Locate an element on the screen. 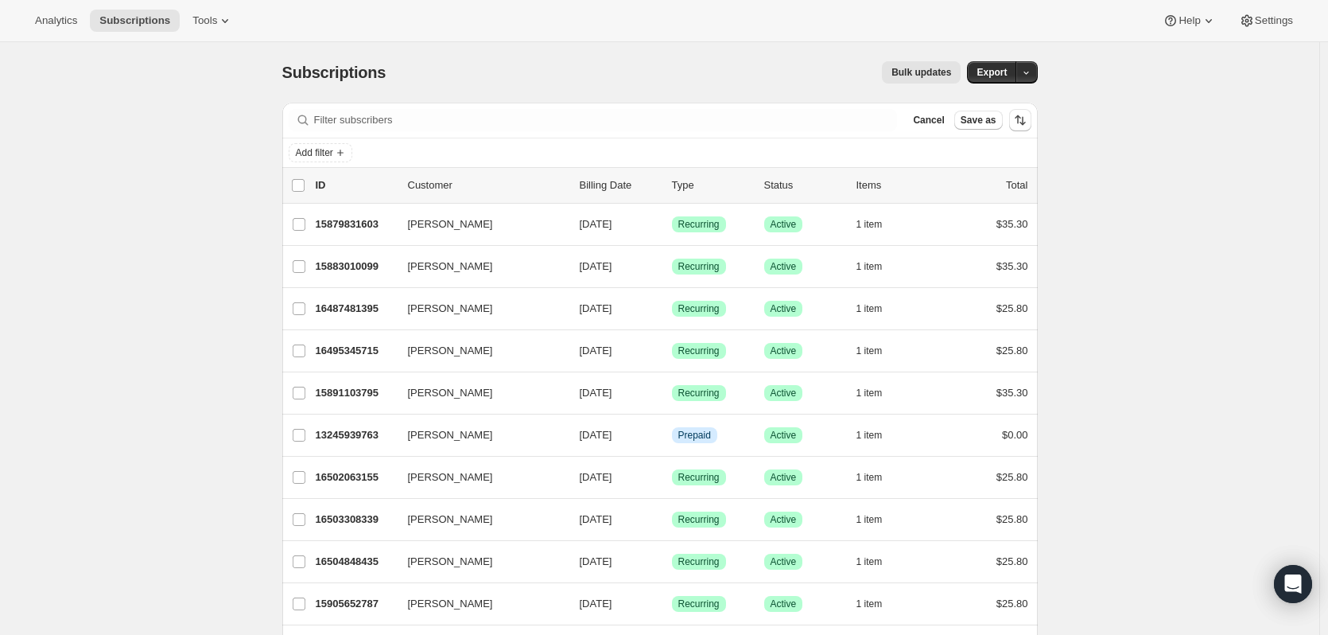  button: Analytics is located at coordinates (56, 21).